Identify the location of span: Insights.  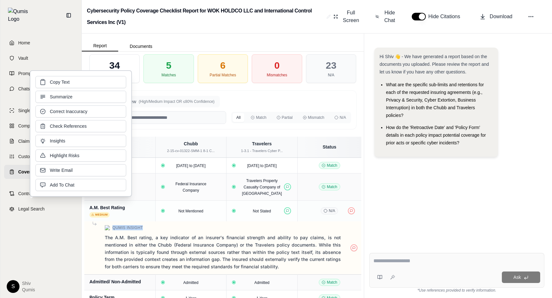
(58, 141).